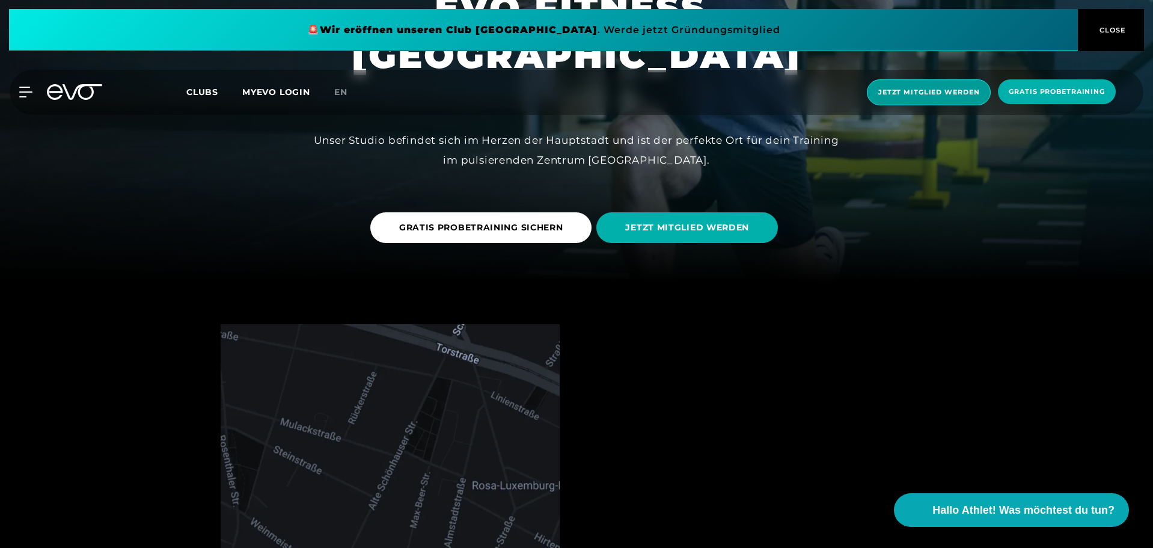 The width and height of the screenshot is (1153, 548). Describe the element at coordinates (348, 92) in the screenshot. I see `a: en` at that location.